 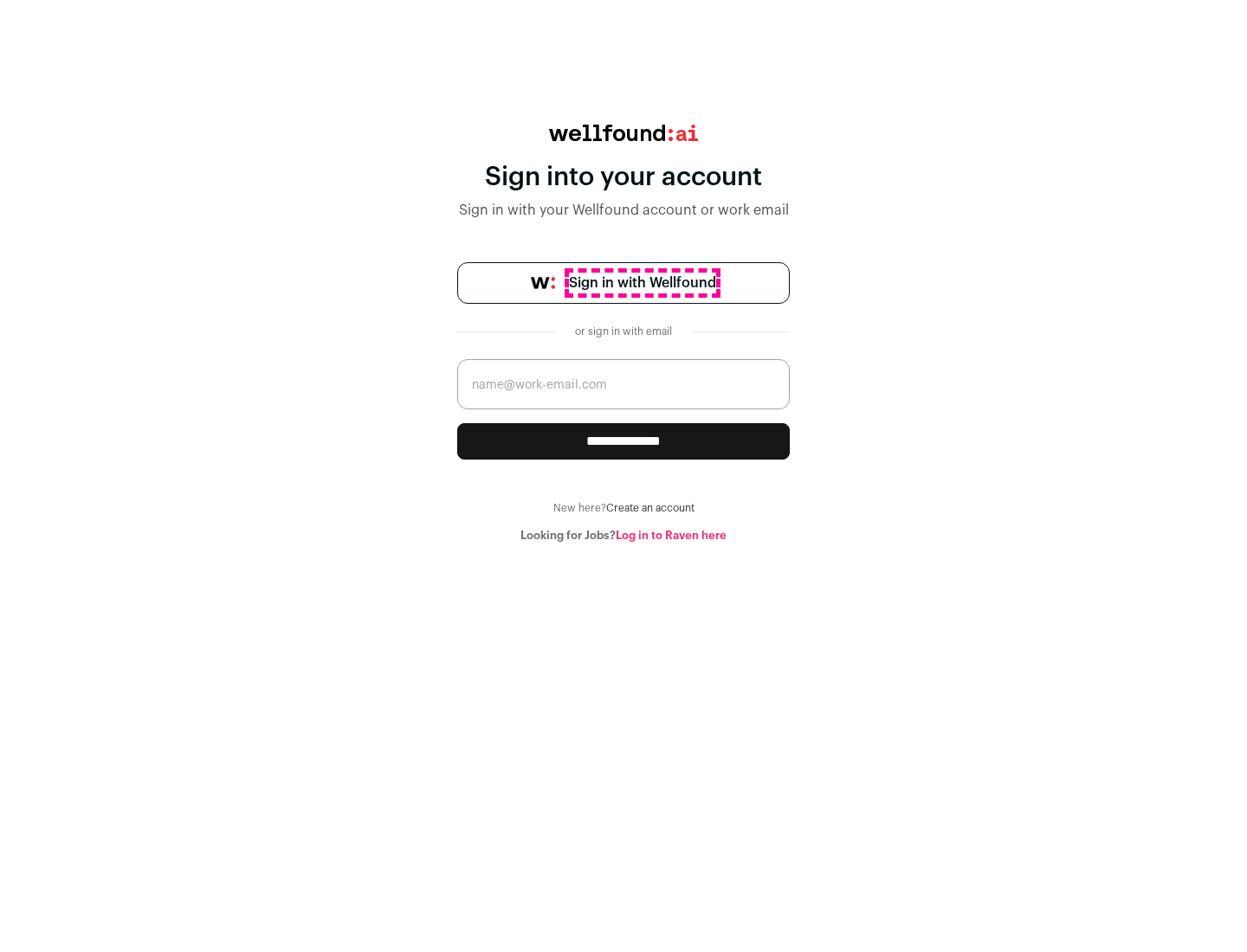 I want to click on div: Looking for Jobs?, so click(x=624, y=536).